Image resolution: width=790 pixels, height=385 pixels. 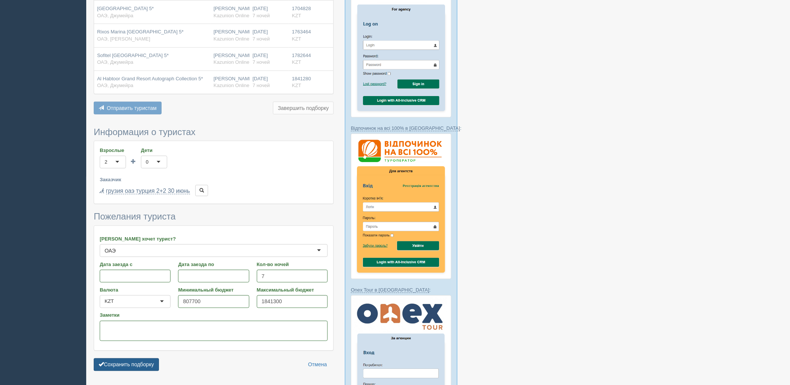 What do you see at coordinates (292, 264) in the screenshot?
I see `label: Кол-во ночей` at bounding box center [292, 264].